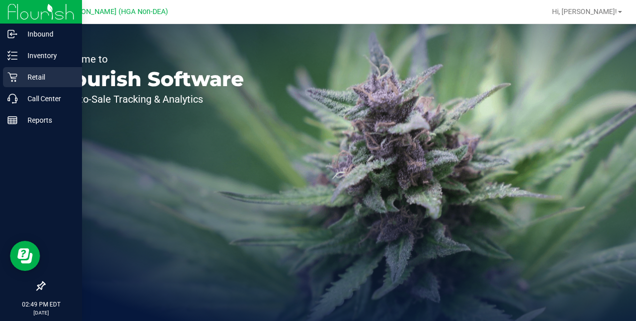 The height and width of the screenshot is (321, 636). I want to click on inline-svg: Inventory, so click(13, 56).